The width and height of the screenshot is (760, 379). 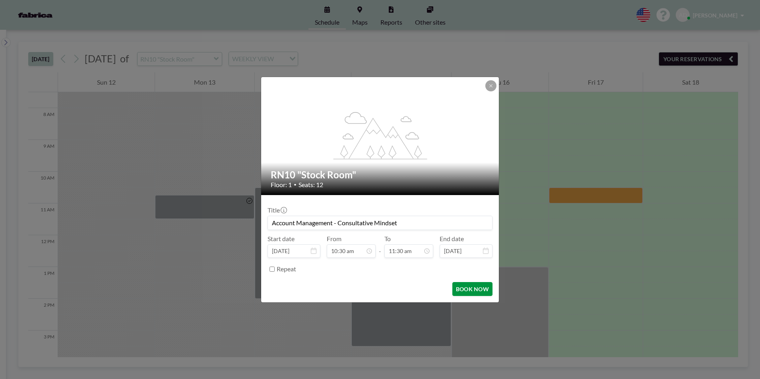 What do you see at coordinates (286, 269) in the screenshot?
I see `label: Repeat` at bounding box center [286, 269].